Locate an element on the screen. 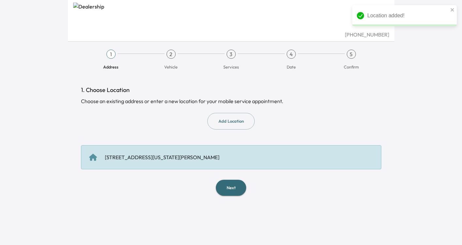  span: Services is located at coordinates (231, 67).